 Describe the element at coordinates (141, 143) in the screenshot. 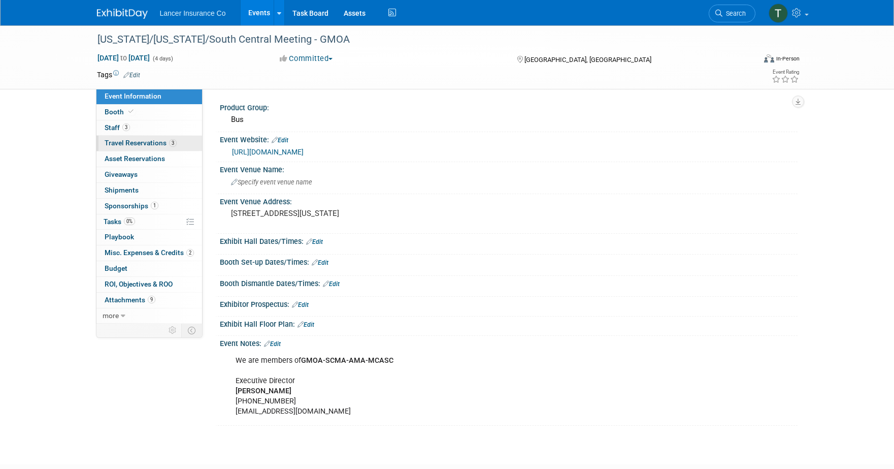

I see `span: Travel Reservations` at that location.